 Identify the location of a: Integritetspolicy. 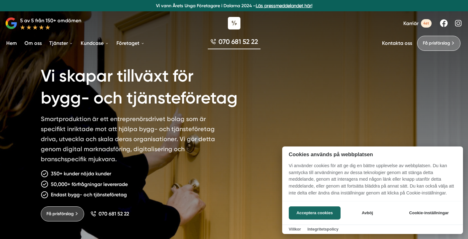
(323, 229).